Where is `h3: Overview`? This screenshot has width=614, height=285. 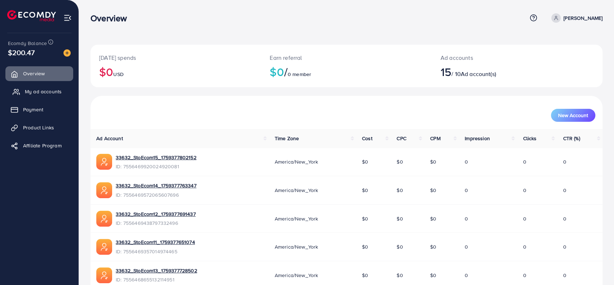 h3: Overview is located at coordinates (111, 18).